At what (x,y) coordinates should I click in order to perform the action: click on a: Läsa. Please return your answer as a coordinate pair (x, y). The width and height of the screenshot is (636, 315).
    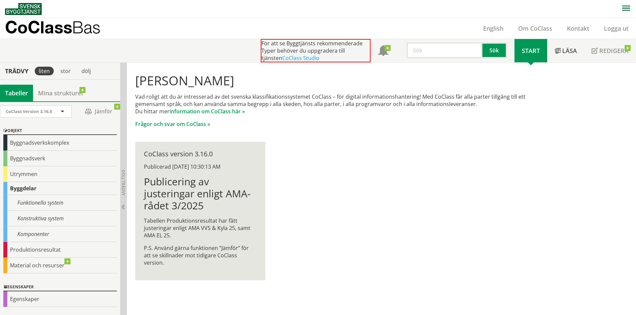
    Looking at the image, I should click on (566, 51).